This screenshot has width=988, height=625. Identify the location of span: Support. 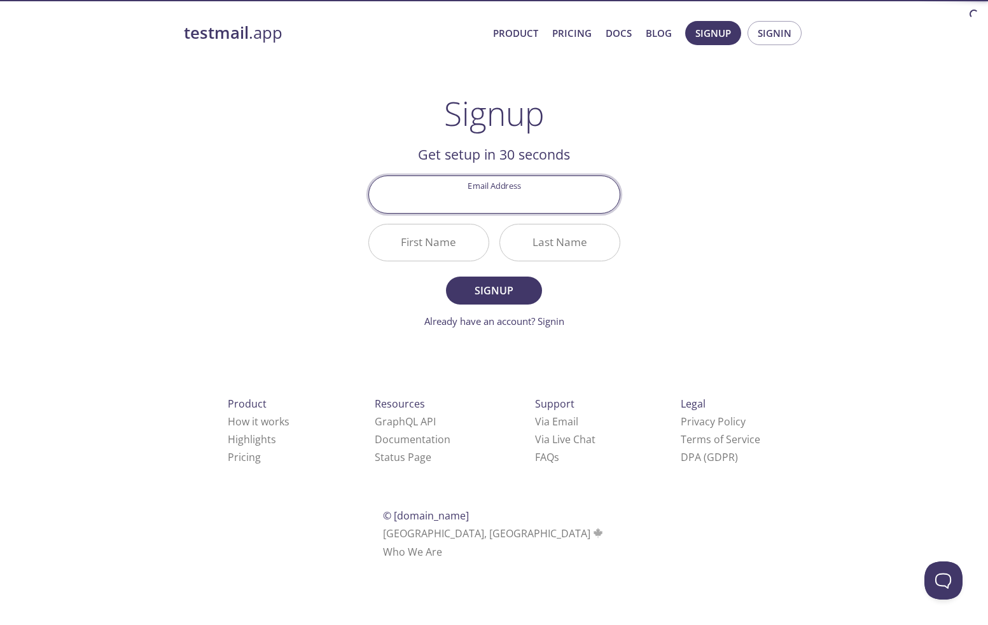
(554, 404).